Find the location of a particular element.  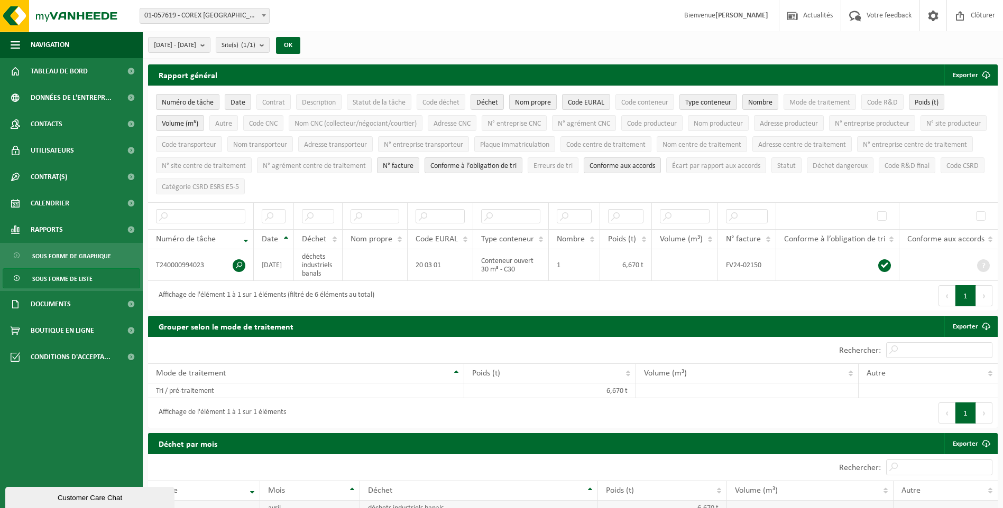

div: Affichage de l'élément 1 à 1 sur 1 éléments is located at coordinates (219, 413).